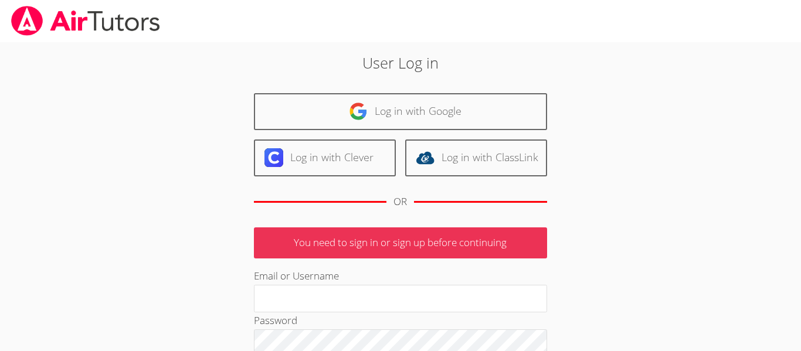 This screenshot has width=801, height=351. I want to click on p: You need to sign in or sign up before continuing, so click(401, 243).